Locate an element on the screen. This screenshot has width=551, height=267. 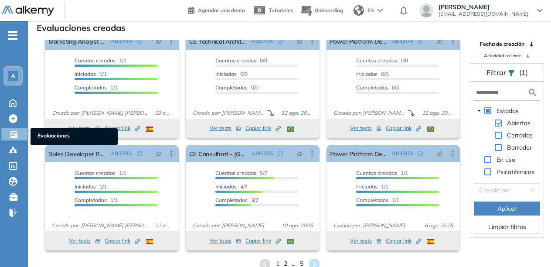
span: Actividad reciente is located at coordinates (503, 55).